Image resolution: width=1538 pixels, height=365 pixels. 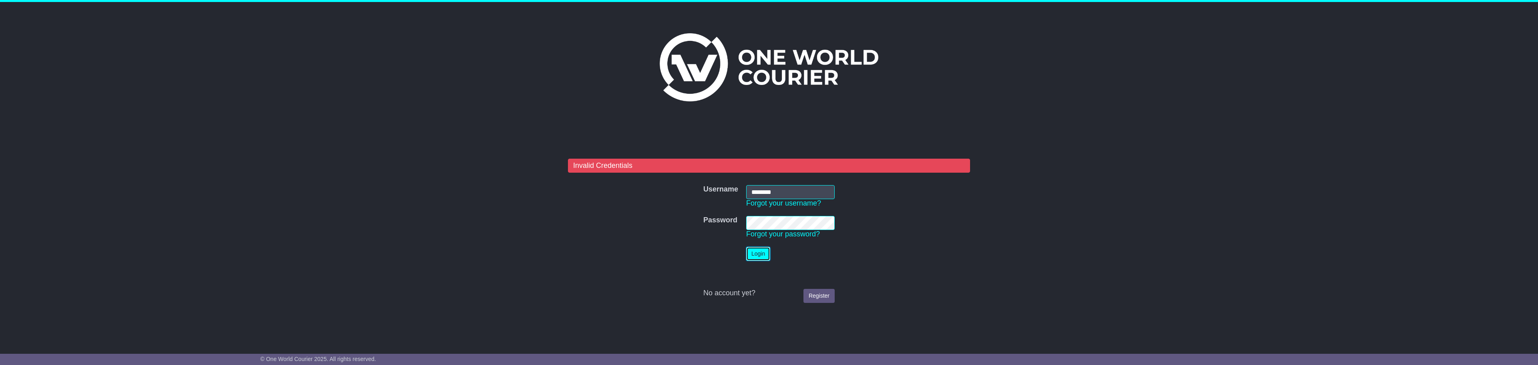 I want to click on a: Forgot your username?, so click(x=783, y=203).